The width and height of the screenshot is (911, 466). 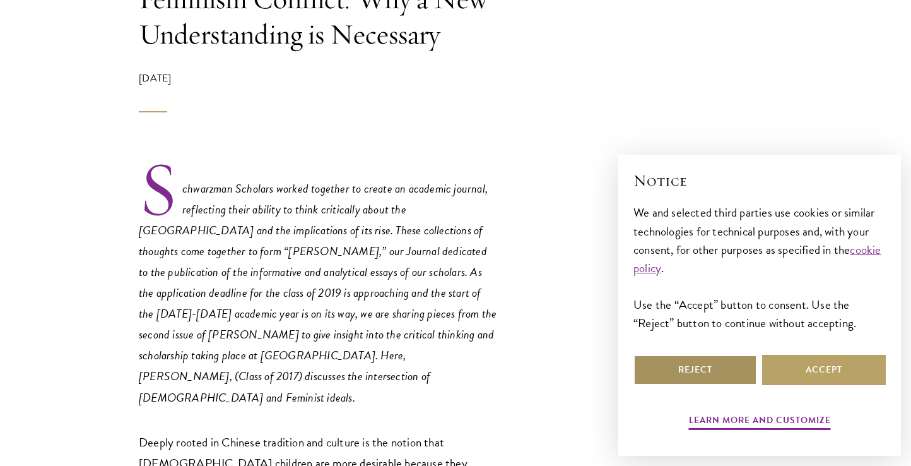 I want to click on button: Learn more and customize, so click(x=760, y=421).